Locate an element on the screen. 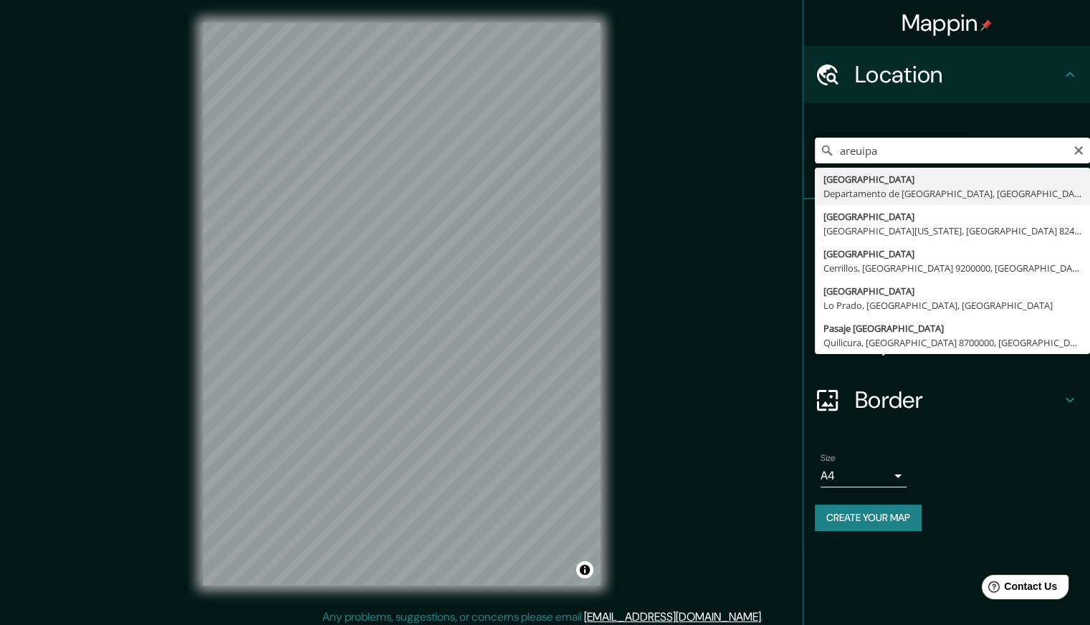  label: Size is located at coordinates (827, 458).